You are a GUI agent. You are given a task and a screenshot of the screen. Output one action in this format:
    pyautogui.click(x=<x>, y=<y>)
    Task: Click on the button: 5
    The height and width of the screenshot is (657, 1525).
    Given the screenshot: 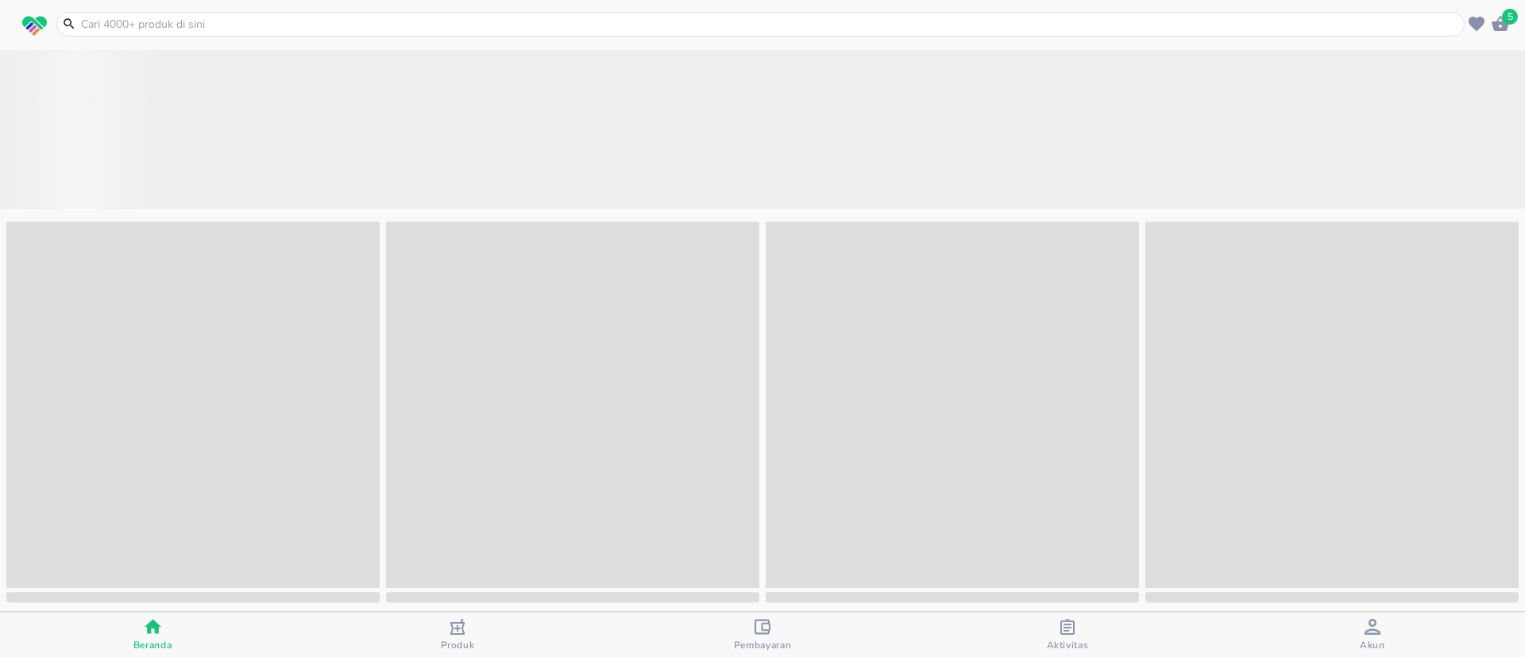 What is the action you would take?
    pyautogui.click(x=1500, y=24)
    